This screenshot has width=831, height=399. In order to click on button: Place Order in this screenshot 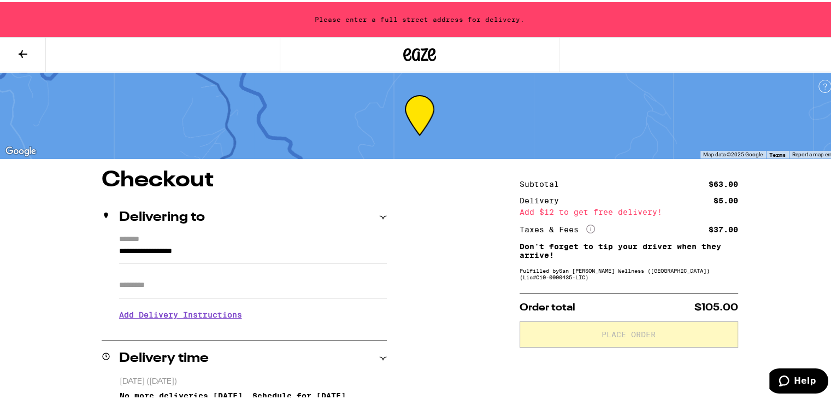, I will do `click(629, 332)`.